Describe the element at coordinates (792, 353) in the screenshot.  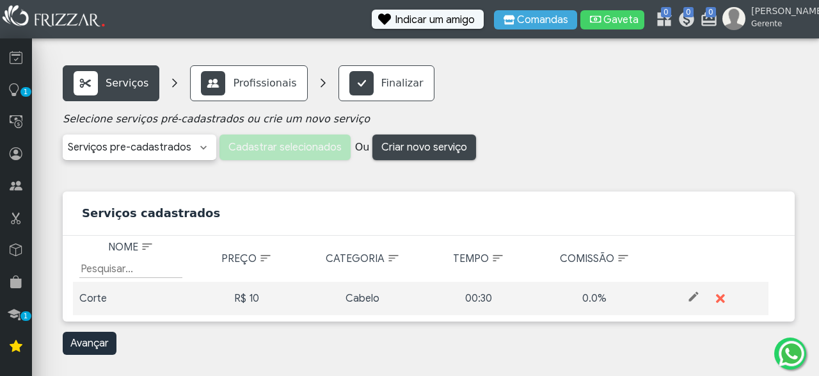
I see `img: whatsapp.png` at that location.